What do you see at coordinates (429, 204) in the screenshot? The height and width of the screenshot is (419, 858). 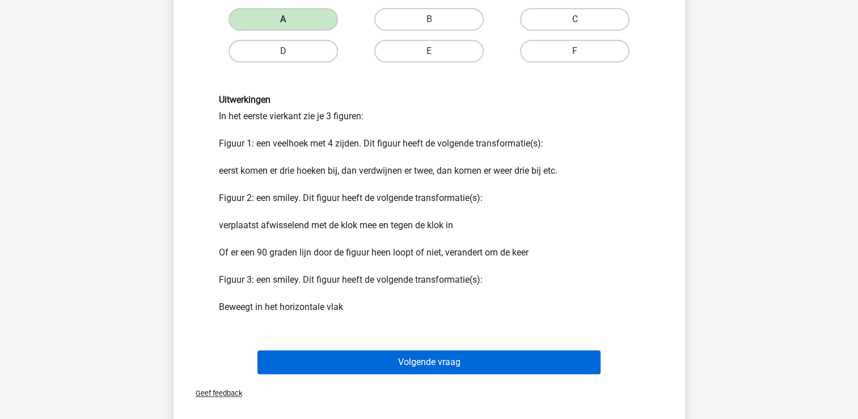 I see `div: In het eerste vierkant zie je 3 figuren: Figuur 1: een veelhoek met 4 zijden. Dit figuur heeft de...` at bounding box center [429, 204].